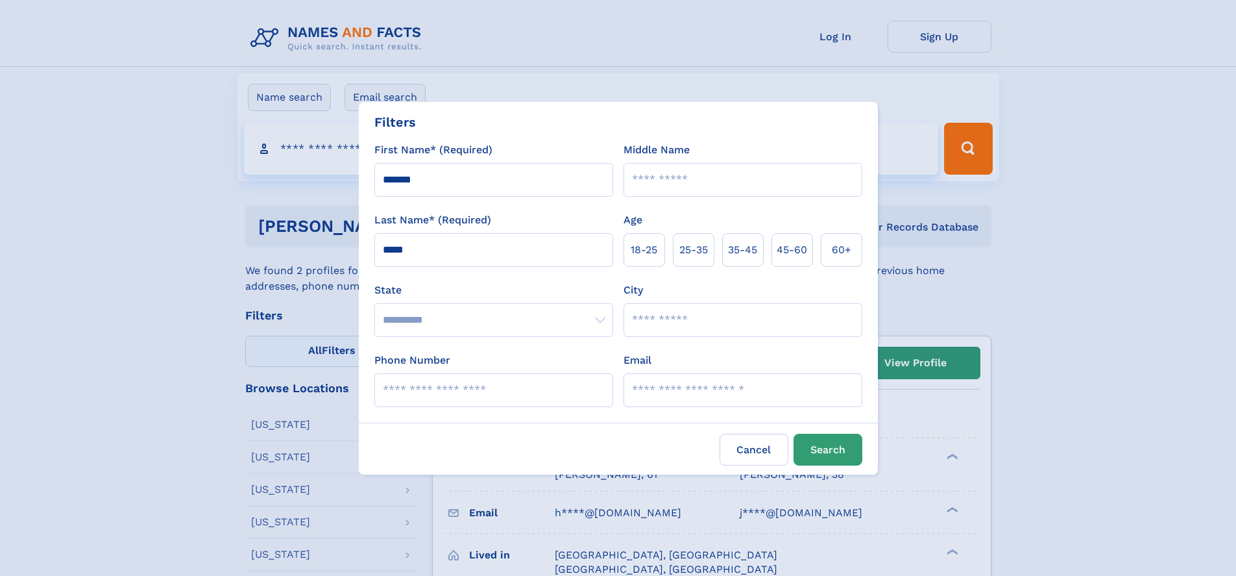  I want to click on span: 18‑25, so click(644, 250).